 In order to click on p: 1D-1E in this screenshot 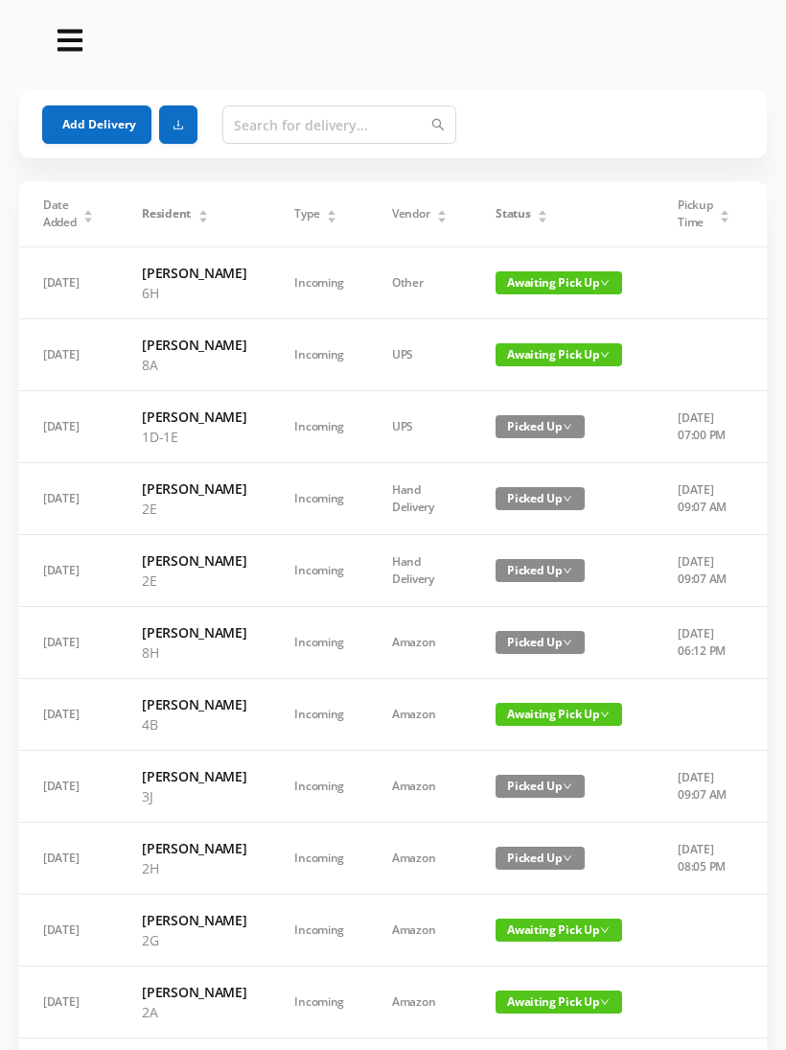, I will do `click(194, 436)`.